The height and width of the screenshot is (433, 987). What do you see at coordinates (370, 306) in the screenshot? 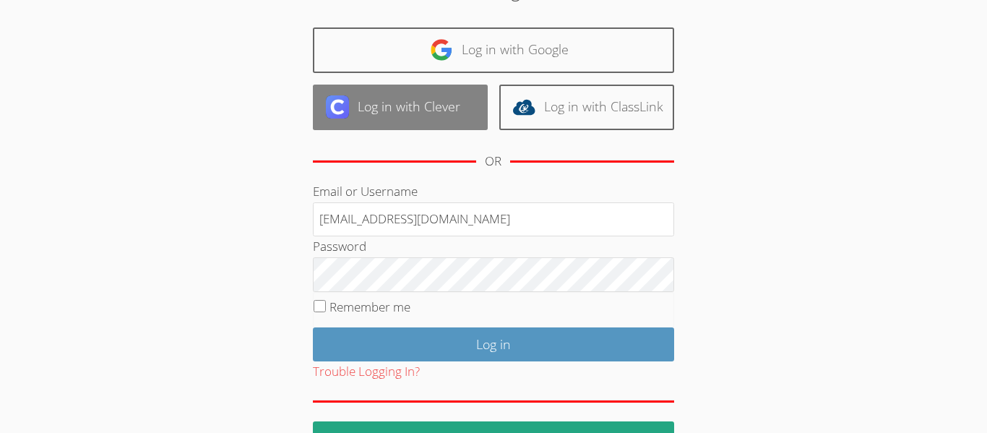
I see `label: Remember me` at bounding box center [370, 306].